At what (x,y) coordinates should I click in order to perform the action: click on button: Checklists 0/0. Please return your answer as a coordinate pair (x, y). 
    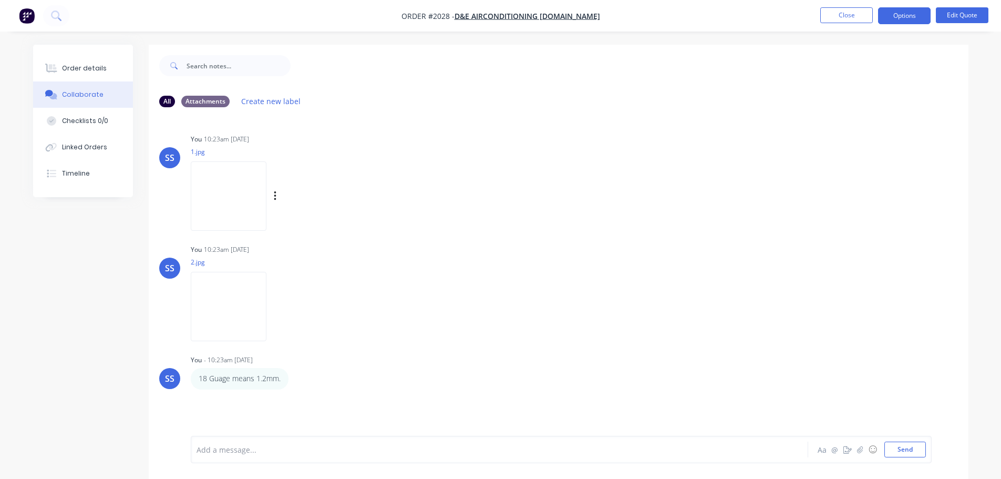
    Looking at the image, I should click on (83, 121).